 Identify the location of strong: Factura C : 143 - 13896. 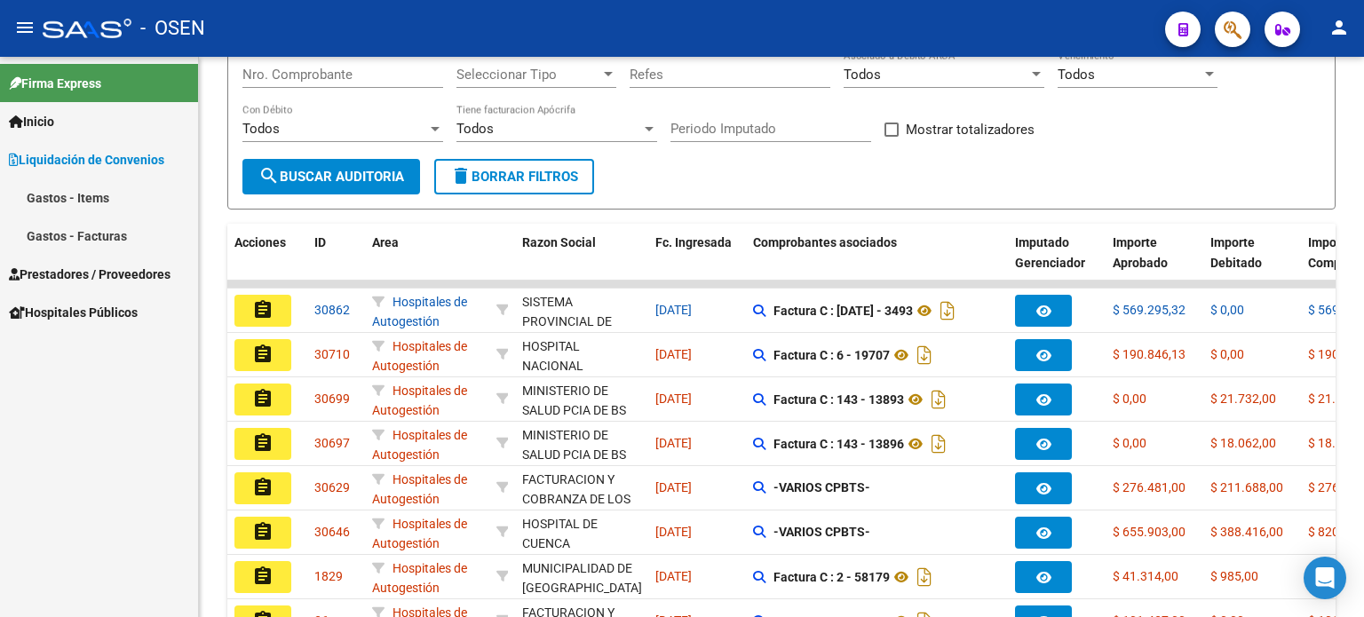
(838, 444).